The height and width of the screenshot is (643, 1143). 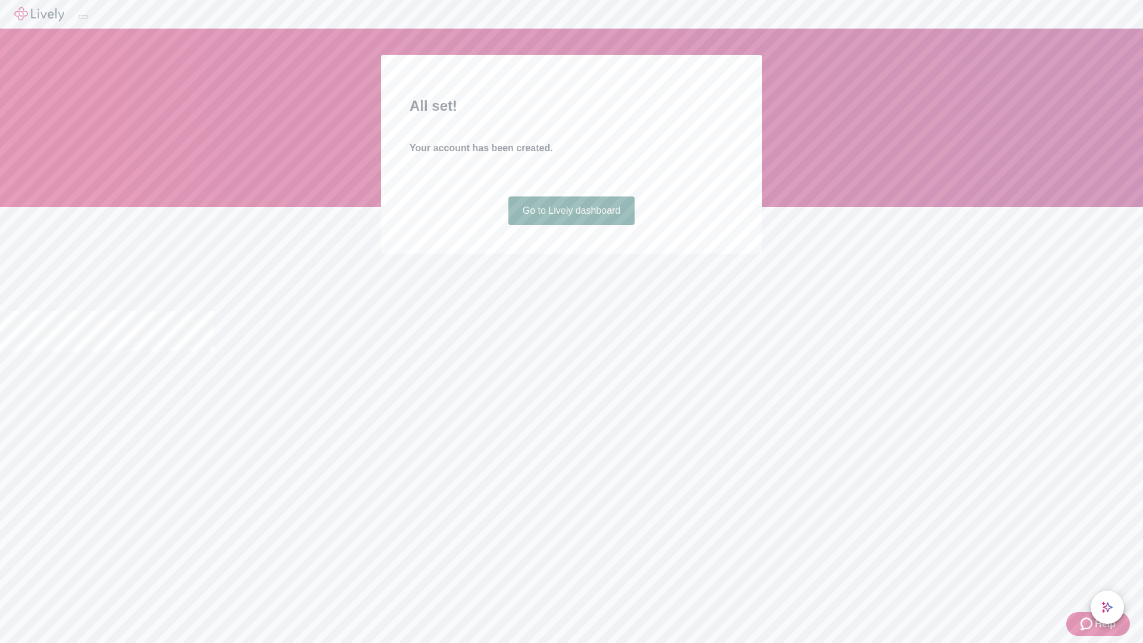 What do you see at coordinates (1088, 624) in the screenshot?
I see `svg: Zendesk support icon` at bounding box center [1088, 624].